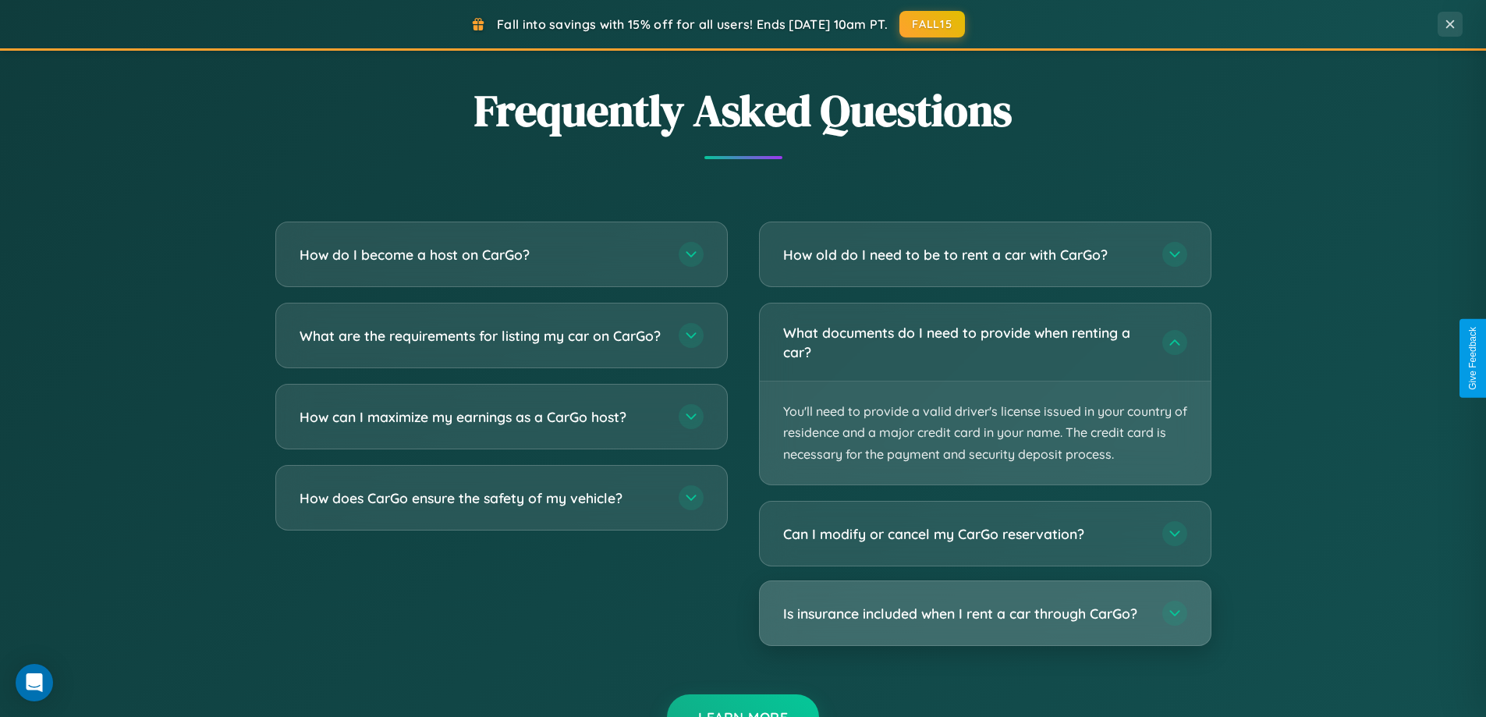 Image resolution: width=1486 pixels, height=717 pixels. I want to click on p: You'll need to provide a valid driver's license issued in your country of residence and a major c..., so click(985, 433).